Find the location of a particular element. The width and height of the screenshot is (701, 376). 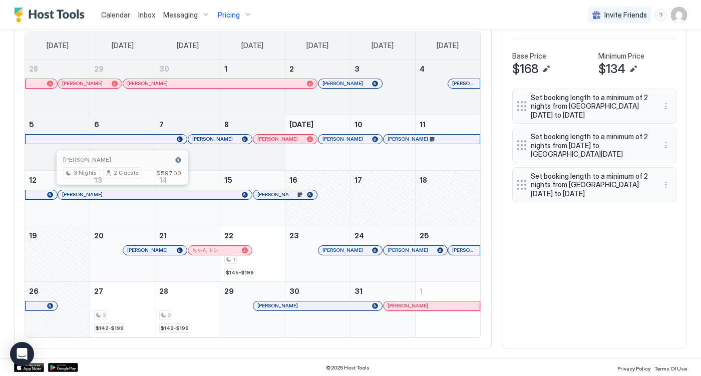

span: 15 is located at coordinates (228, 180).